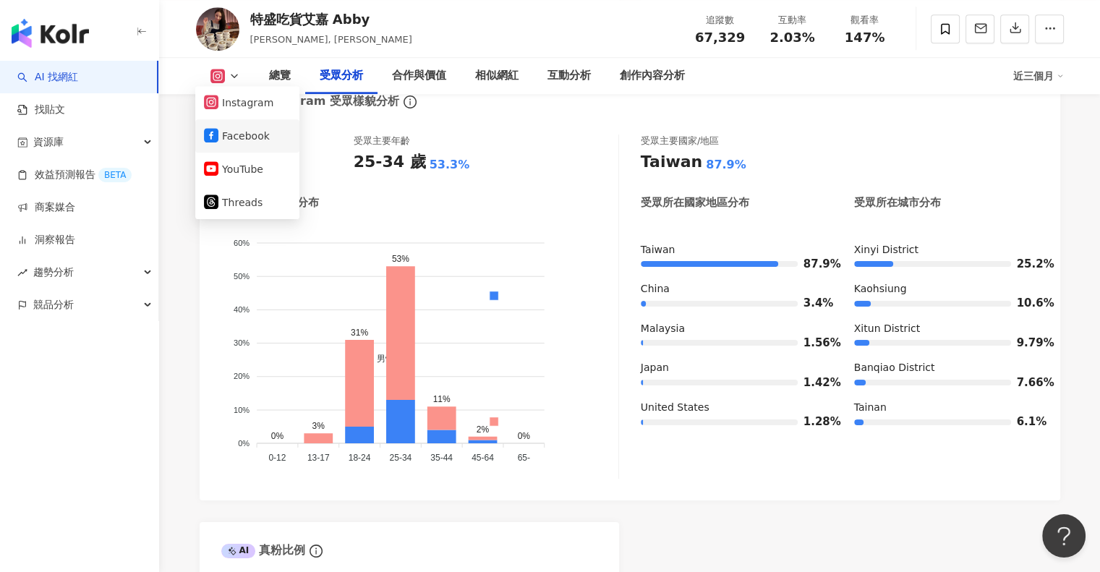 This screenshot has height=572, width=1100. Describe the element at coordinates (946, 408) in the screenshot. I see `div: Tainan` at that location.